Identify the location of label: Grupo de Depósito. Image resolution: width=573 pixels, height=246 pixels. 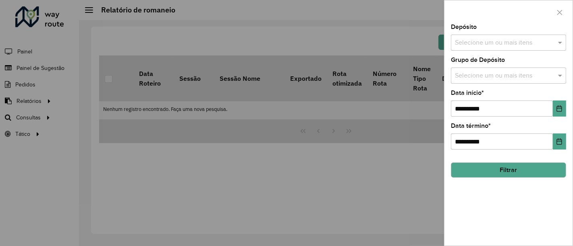
(478, 60).